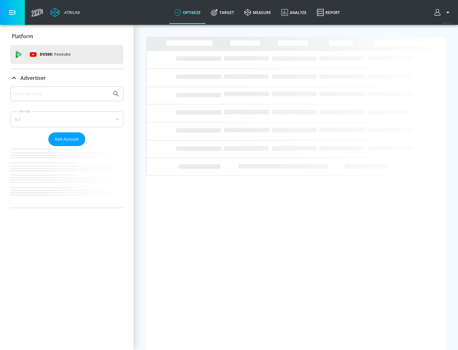 The width and height of the screenshot is (458, 350). I want to click on p: Youtube, so click(62, 54).